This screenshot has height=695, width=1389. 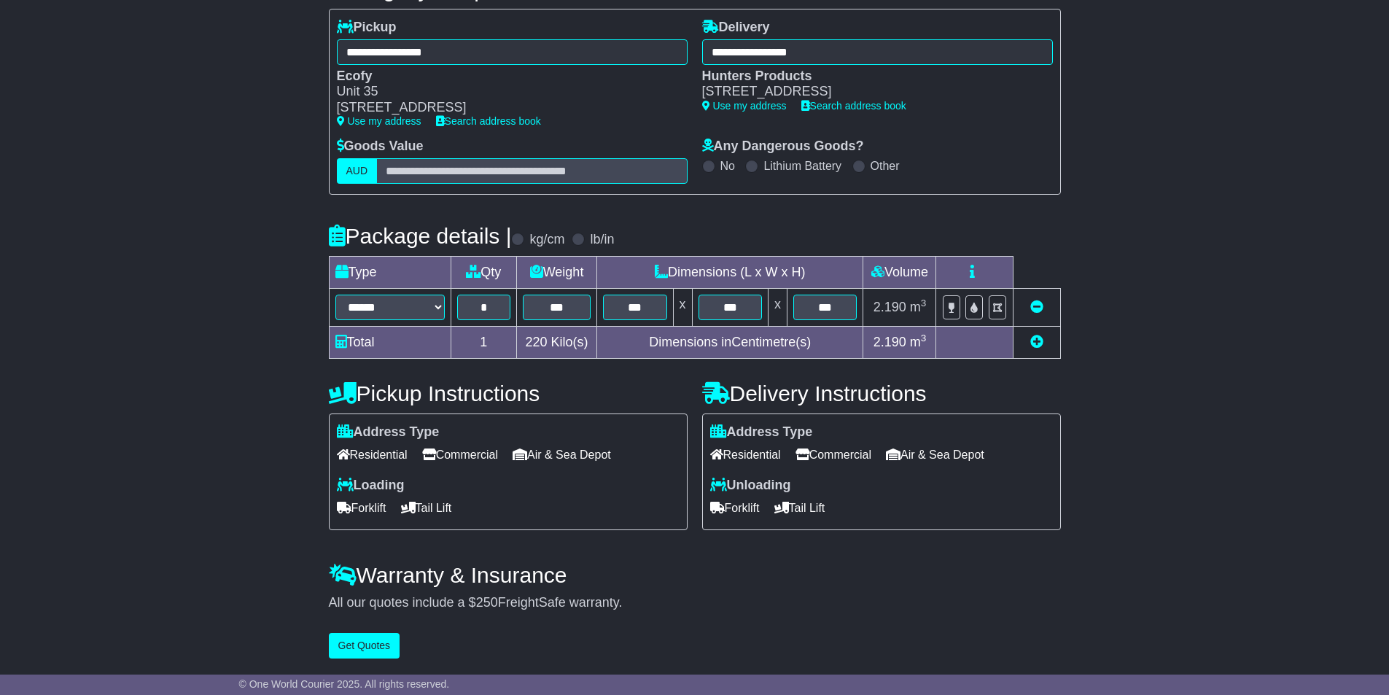 What do you see at coordinates (484, 342) in the screenshot?
I see `td: 1` at bounding box center [484, 342].